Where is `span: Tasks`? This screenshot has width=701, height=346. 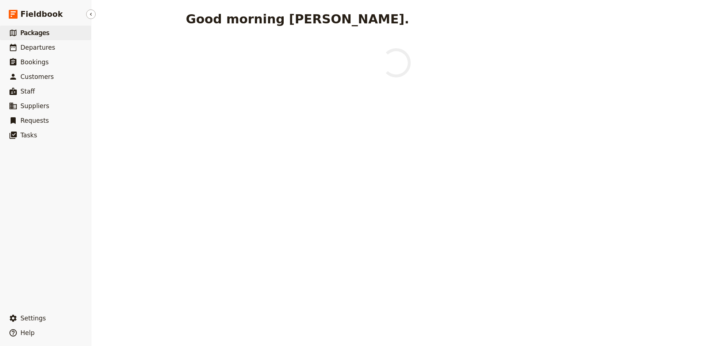 span: Tasks is located at coordinates (29, 135).